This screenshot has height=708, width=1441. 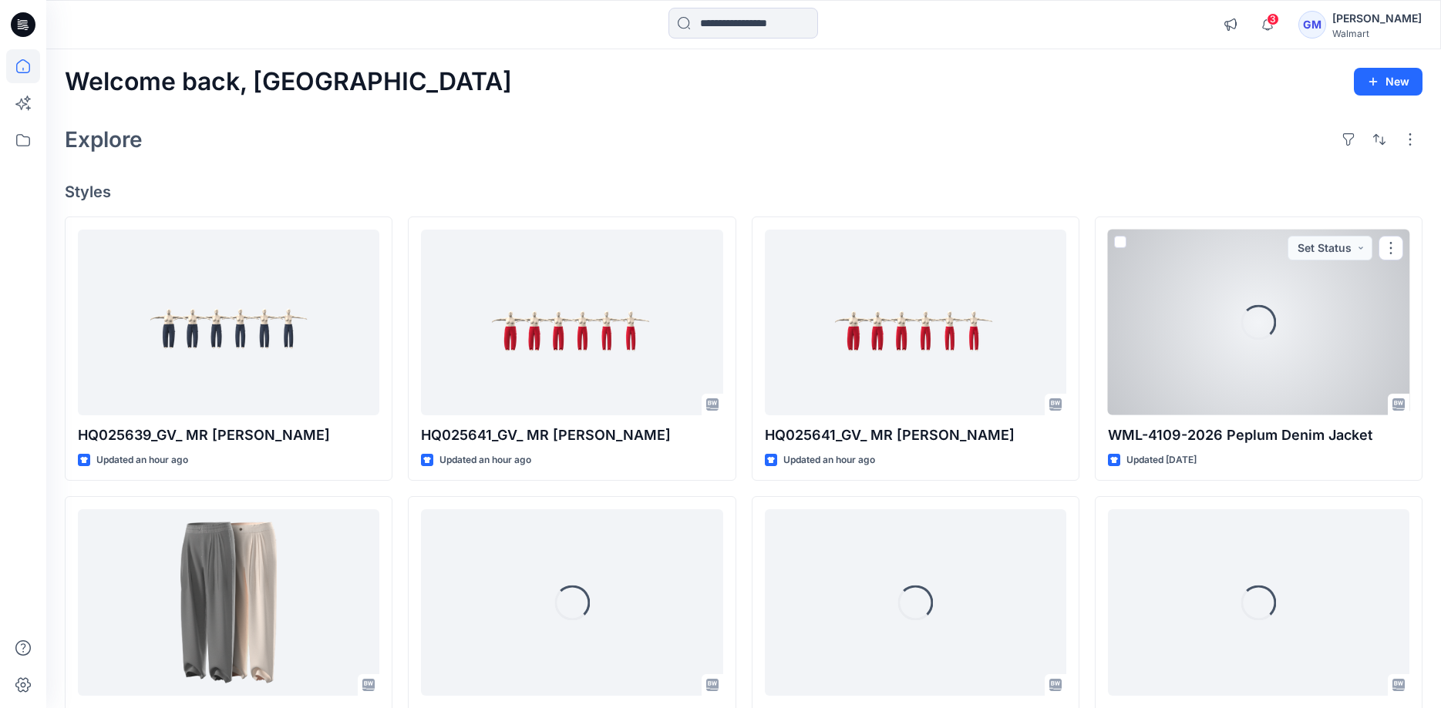 I want to click on a: WML-4073-2026 Fashion Pleated Pant, so click(x=228, y=602).